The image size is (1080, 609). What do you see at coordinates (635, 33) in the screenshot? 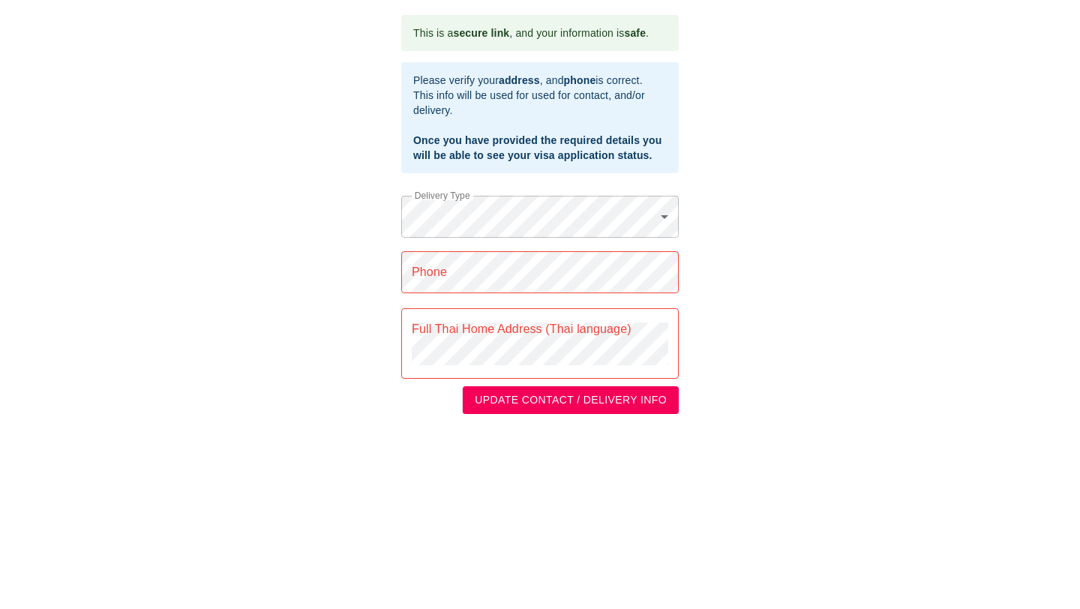
I see `b: safe` at bounding box center [635, 33].